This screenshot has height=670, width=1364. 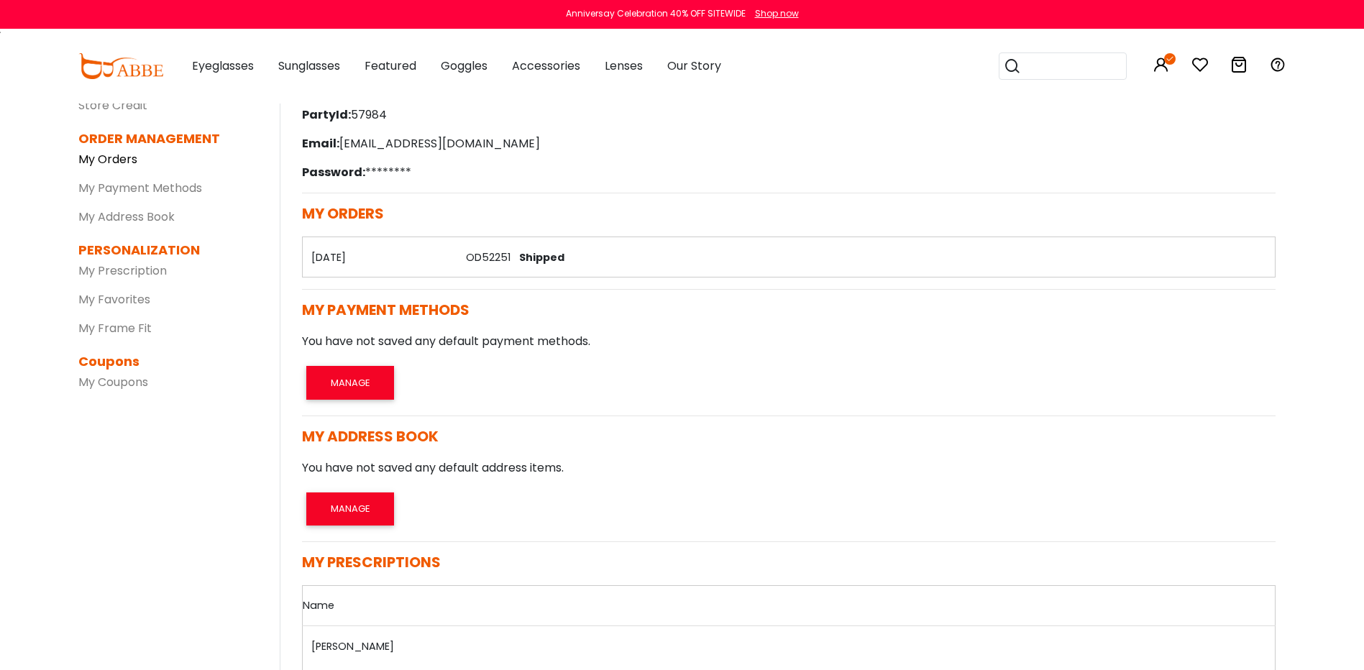 What do you see at coordinates (121, 66) in the screenshot?
I see `img: abbeglasses.com` at bounding box center [121, 66].